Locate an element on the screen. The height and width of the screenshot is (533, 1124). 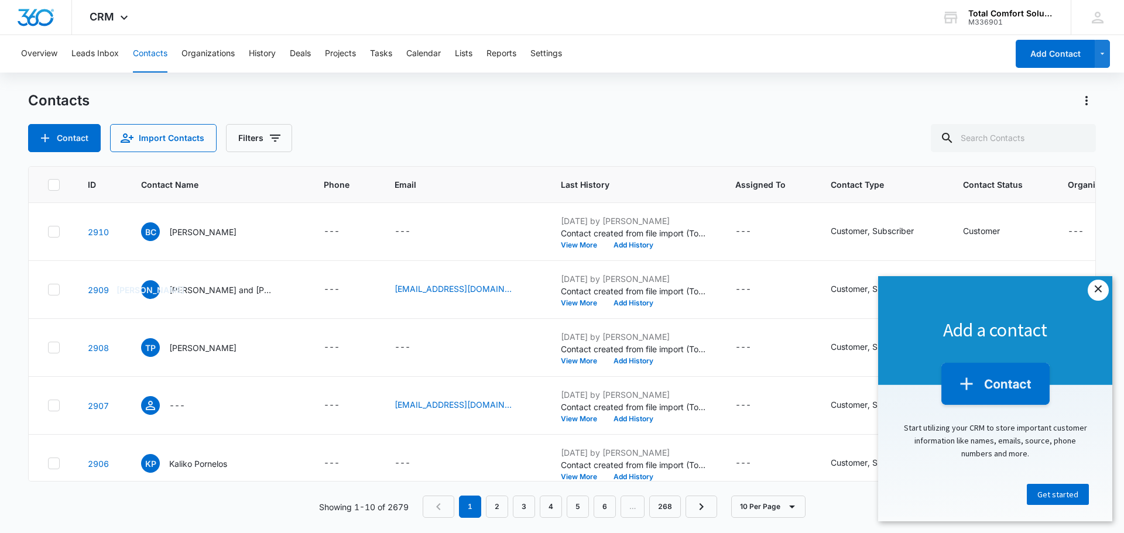
a: Navigate to contact details page for Benoy Chally is located at coordinates (98, 232).